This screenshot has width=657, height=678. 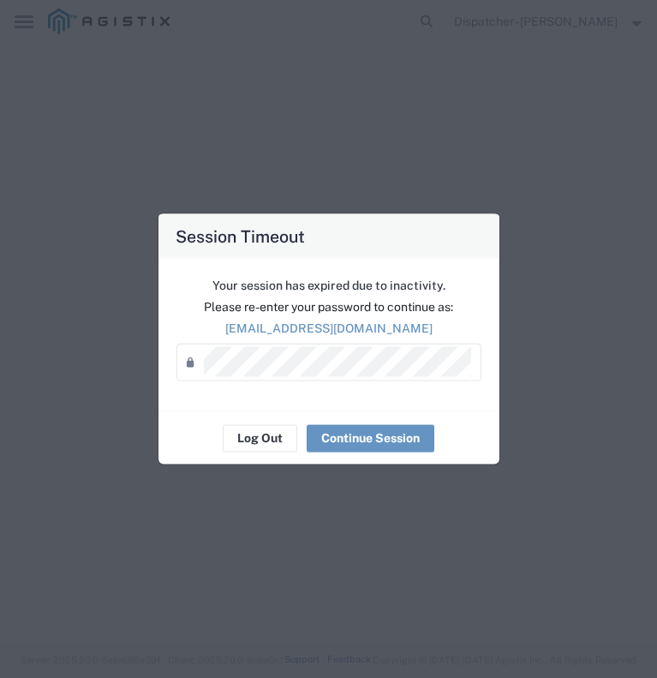 What do you see at coordinates (370, 438) in the screenshot?
I see `button: Continue Session` at bounding box center [370, 438].